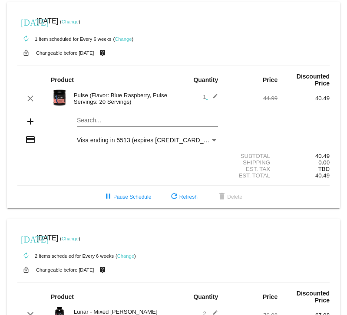 The width and height of the screenshot is (347, 315). Describe the element at coordinates (252, 169) in the screenshot. I see `div: Est. Tax` at that location.